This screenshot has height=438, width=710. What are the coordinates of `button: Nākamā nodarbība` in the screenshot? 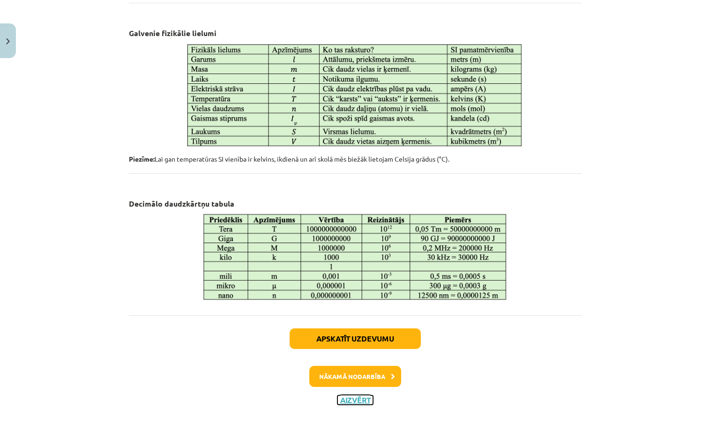 It's located at (355, 377).